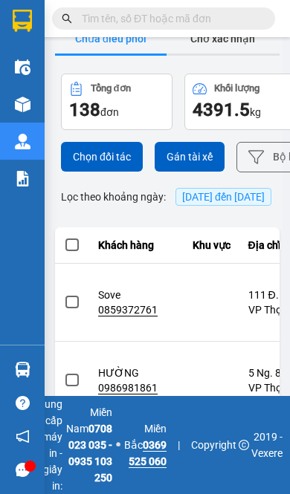  What do you see at coordinates (111, 39) in the screenshot?
I see `button: Chưa điều phối` at bounding box center [111, 39].